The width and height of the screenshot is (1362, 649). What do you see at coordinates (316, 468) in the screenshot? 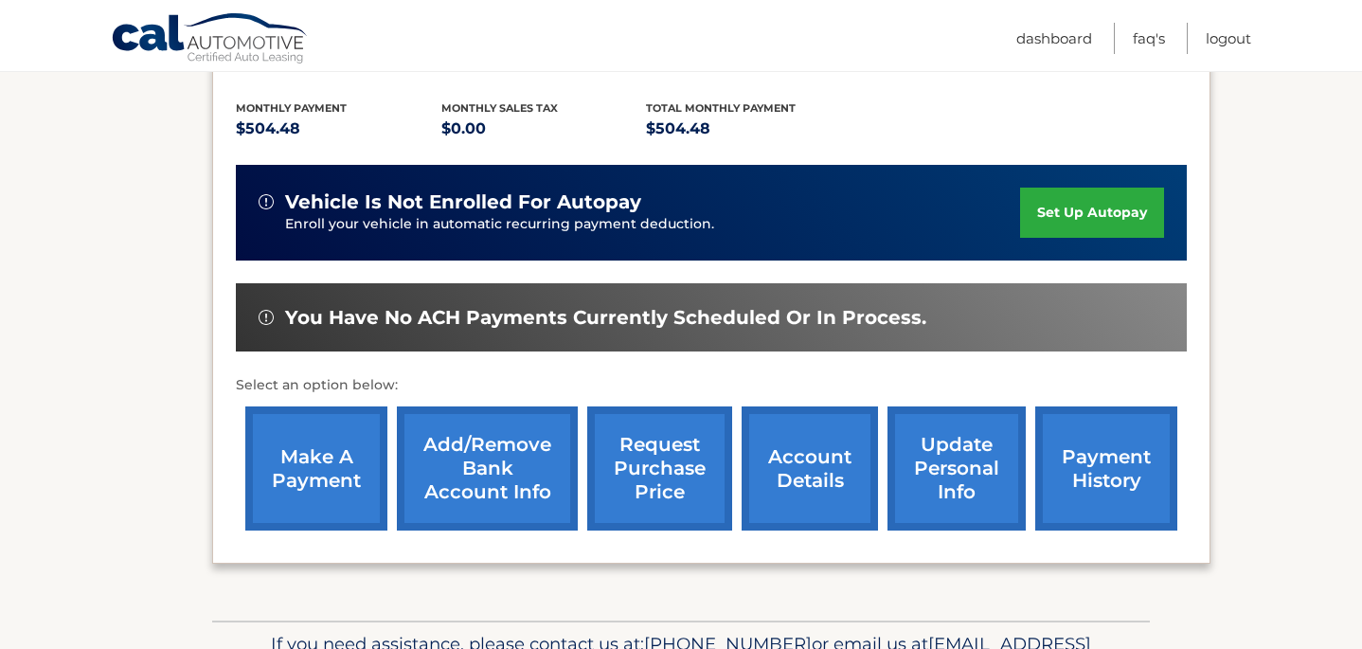
I see `a: make a payment` at bounding box center [316, 468].